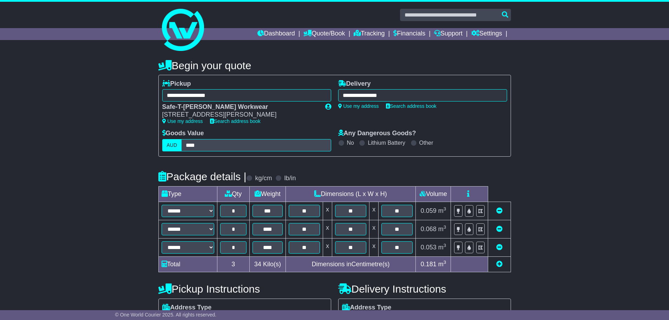 The image size is (669, 320). What do you see at coordinates (177, 84) in the screenshot?
I see `label: Pickup` at bounding box center [177, 84].